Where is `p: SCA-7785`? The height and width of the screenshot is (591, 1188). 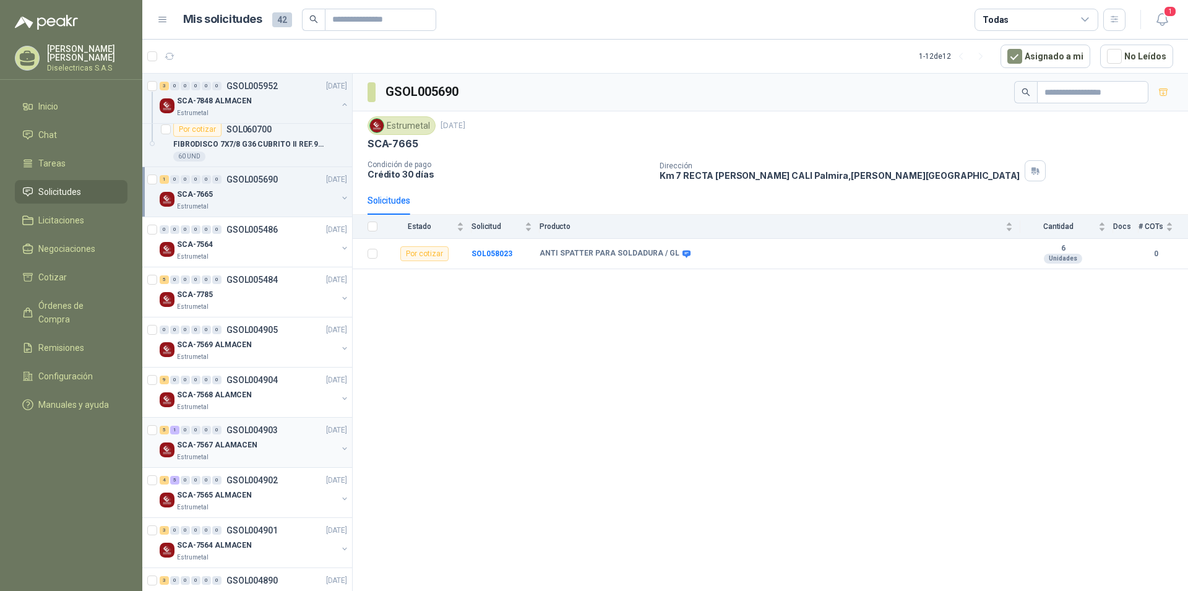 p: SCA-7785 is located at coordinates (195, 295).